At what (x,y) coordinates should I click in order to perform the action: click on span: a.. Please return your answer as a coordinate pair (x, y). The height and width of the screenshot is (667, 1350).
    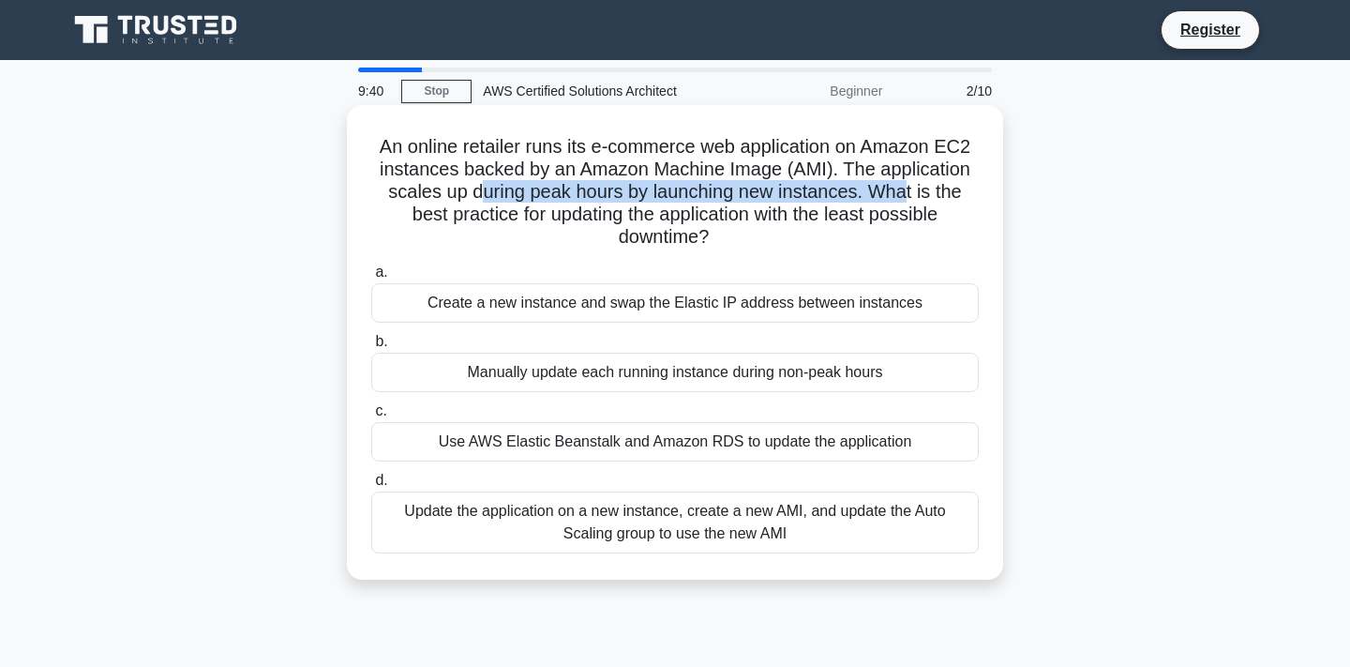
    Looking at the image, I should click on (381, 271).